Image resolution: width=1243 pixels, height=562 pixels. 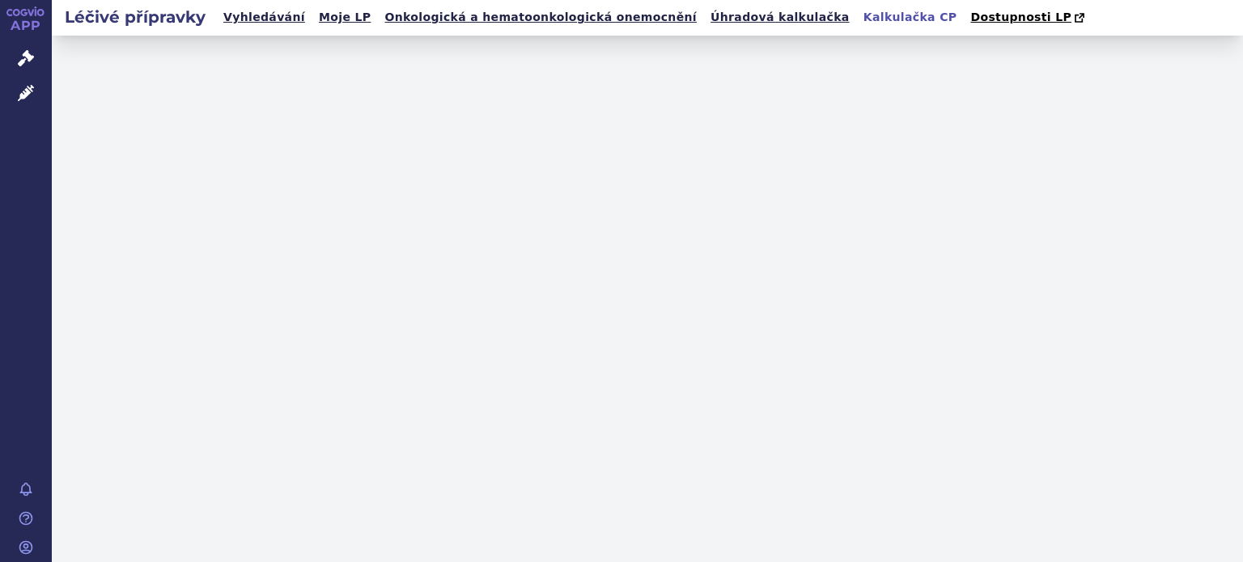 I want to click on a: Vyhledávání, so click(x=264, y=17).